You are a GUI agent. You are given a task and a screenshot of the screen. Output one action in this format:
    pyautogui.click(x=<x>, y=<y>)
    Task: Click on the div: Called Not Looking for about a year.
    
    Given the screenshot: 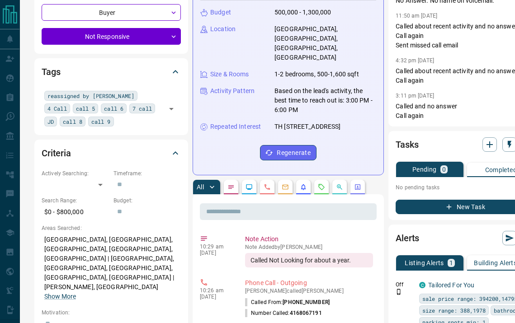 What is the action you would take?
    pyautogui.click(x=309, y=261)
    